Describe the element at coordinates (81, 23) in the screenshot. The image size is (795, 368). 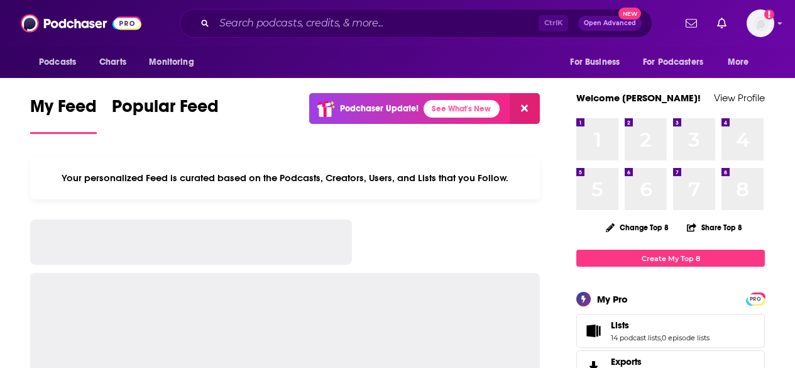
I see `img: Podchaser - Follow, Share and Rate Podcasts` at that location.